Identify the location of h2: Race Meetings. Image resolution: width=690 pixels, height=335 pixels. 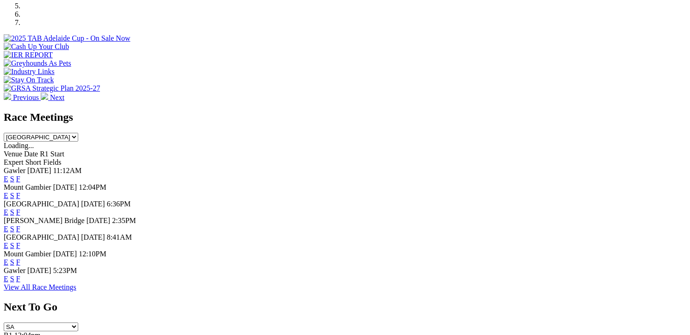
(345, 117).